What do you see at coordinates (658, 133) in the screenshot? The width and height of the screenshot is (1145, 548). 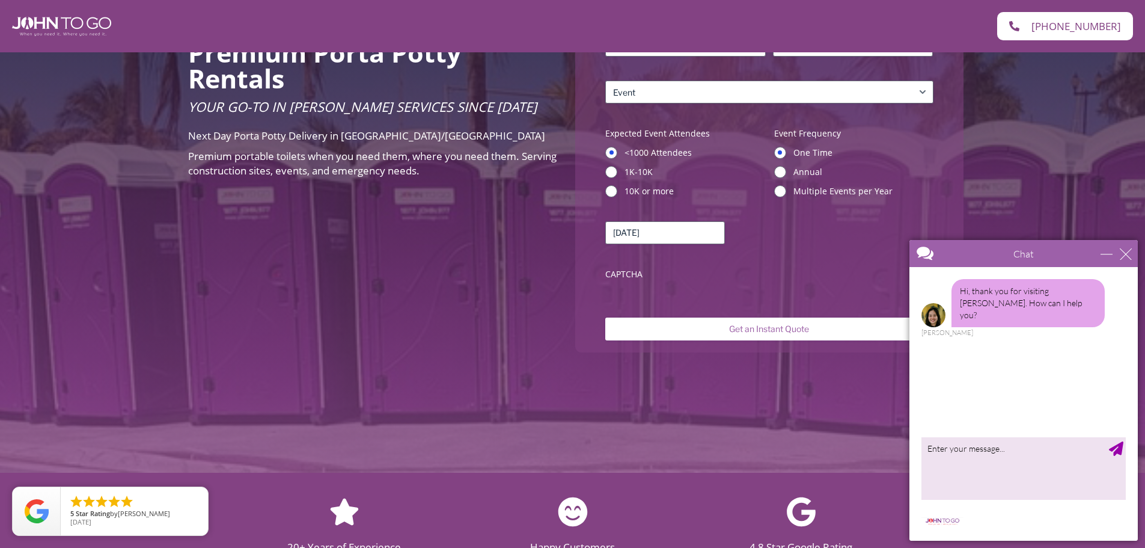 I see `legend: Expected Event Attendees` at bounding box center [658, 133].